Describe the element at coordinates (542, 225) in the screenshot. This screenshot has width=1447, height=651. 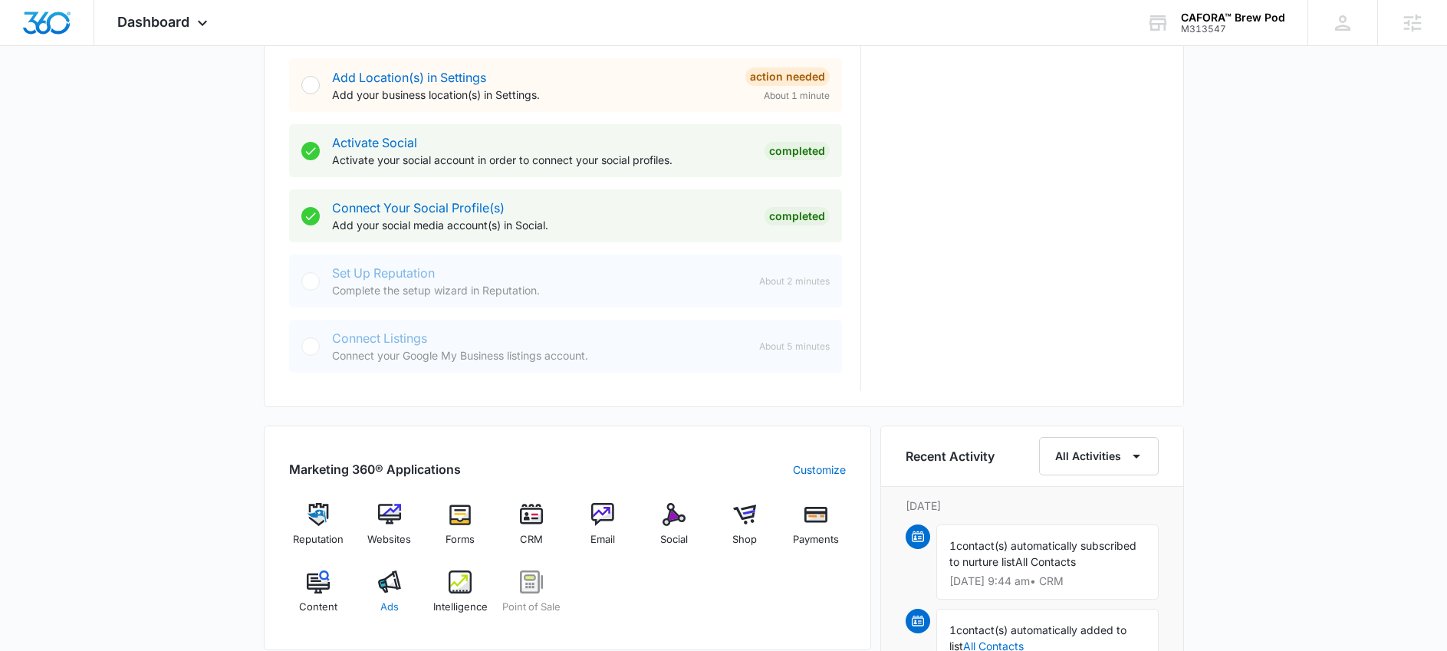
I see `p: Add your social media account(s) in Social.` at that location.